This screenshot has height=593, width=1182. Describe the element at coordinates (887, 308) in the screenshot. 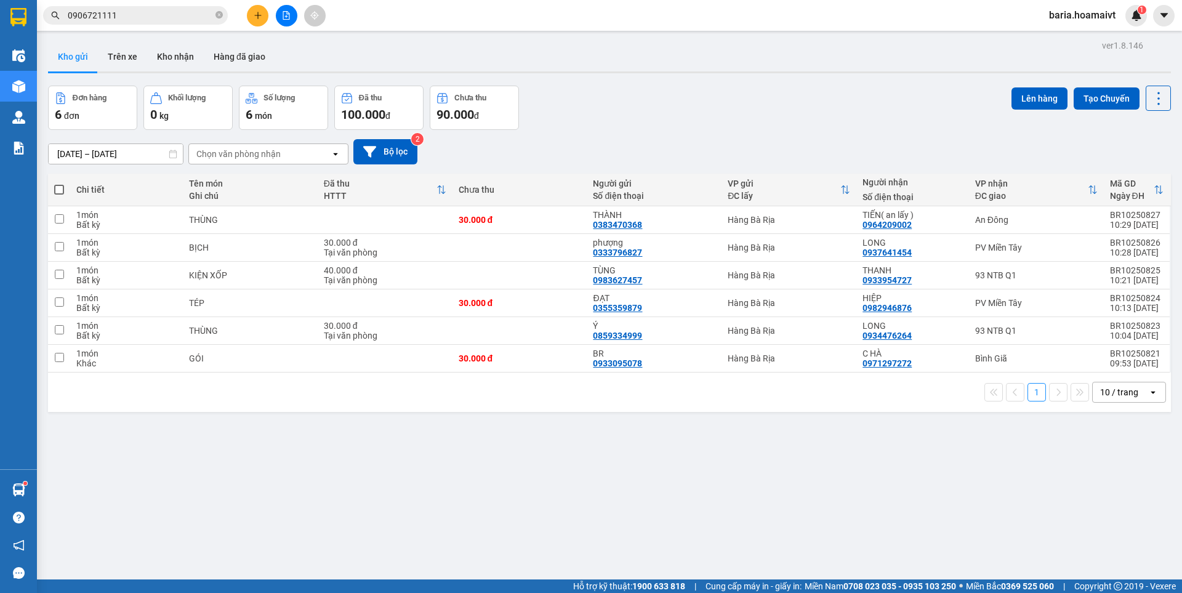

I see `div: 0982946876` at that location.